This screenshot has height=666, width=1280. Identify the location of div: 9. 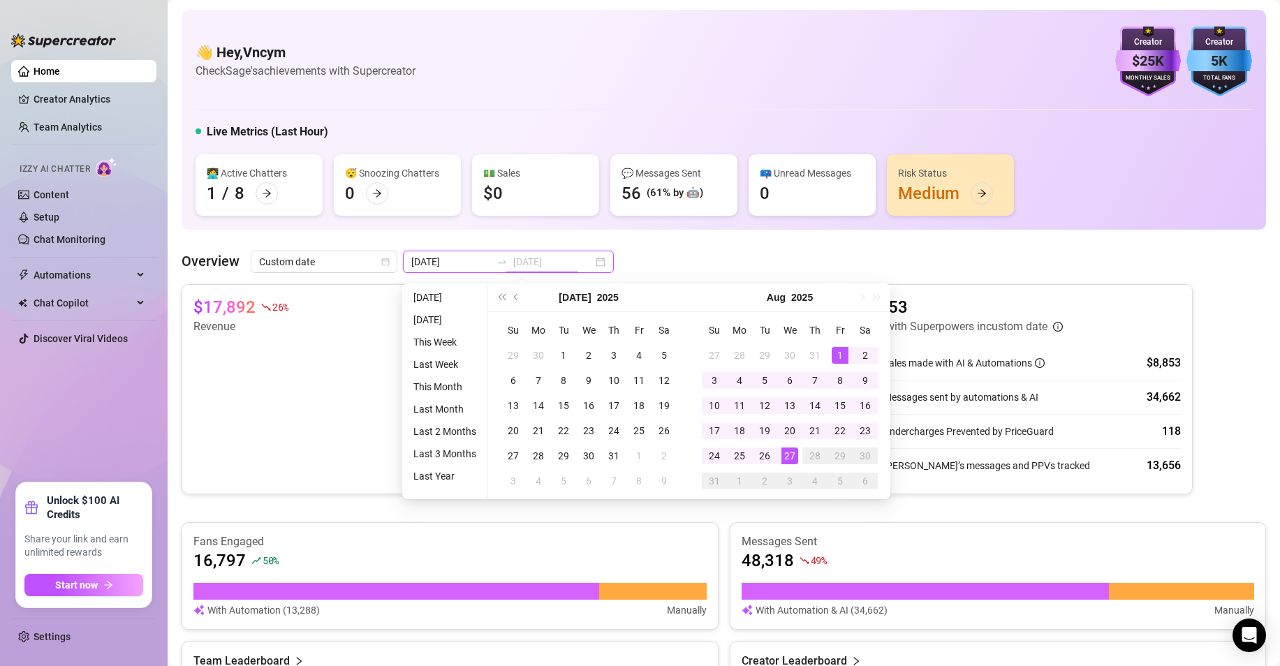
(588, 380).